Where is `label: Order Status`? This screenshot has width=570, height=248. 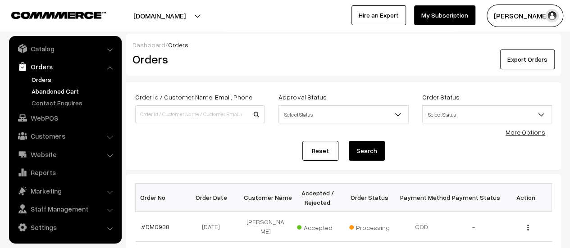 label: Order Status is located at coordinates (441, 97).